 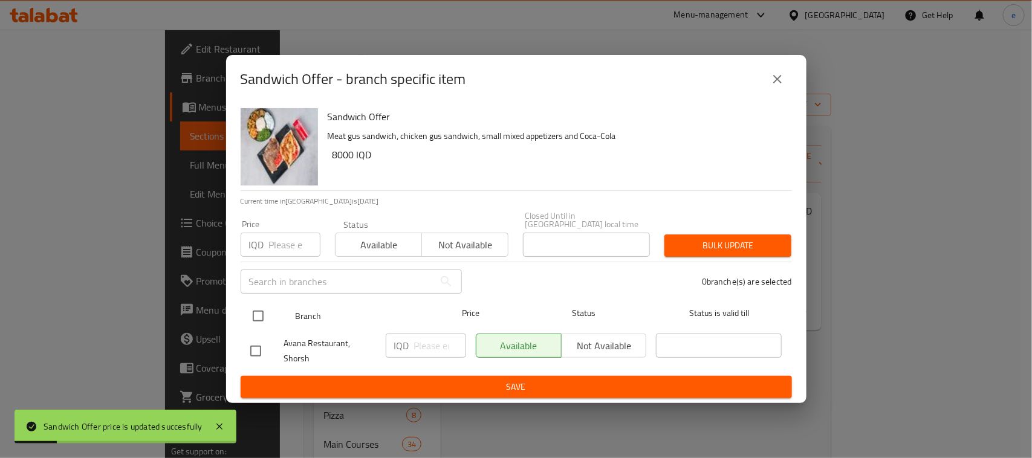 What do you see at coordinates (465, 245) in the screenshot?
I see `span: Not available` at bounding box center [465, 245].